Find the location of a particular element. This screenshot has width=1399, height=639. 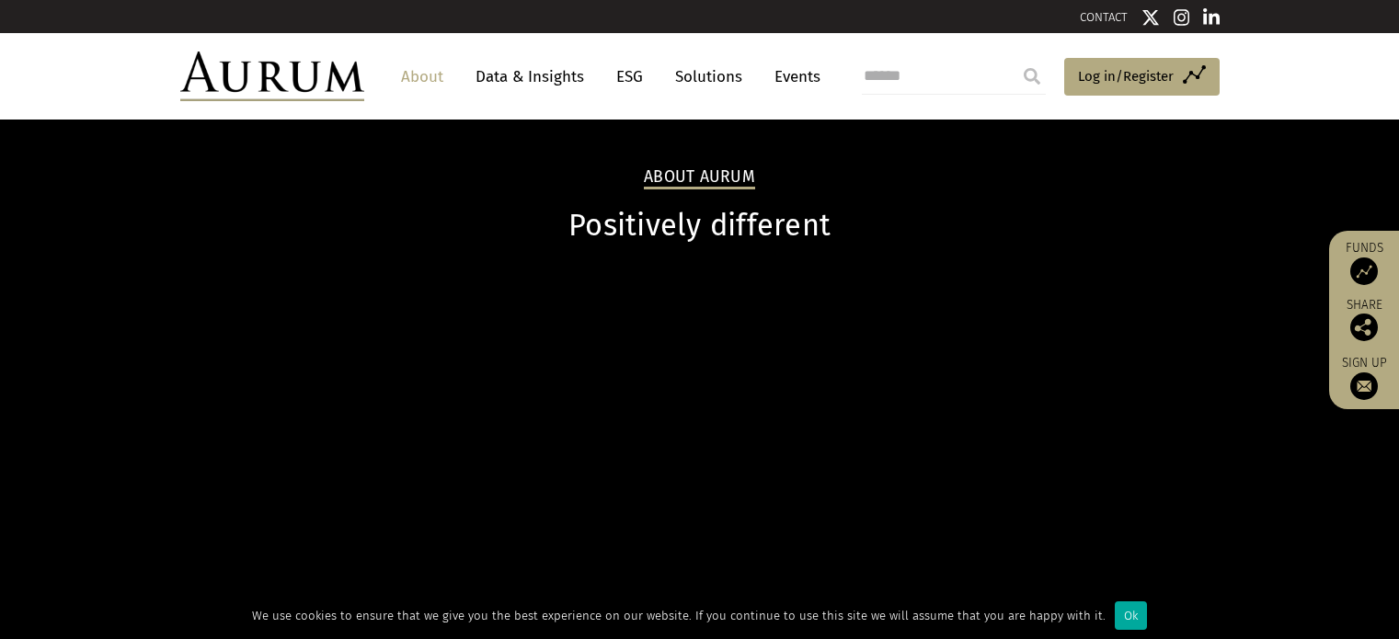

img: Share this post is located at coordinates (1364, 328).